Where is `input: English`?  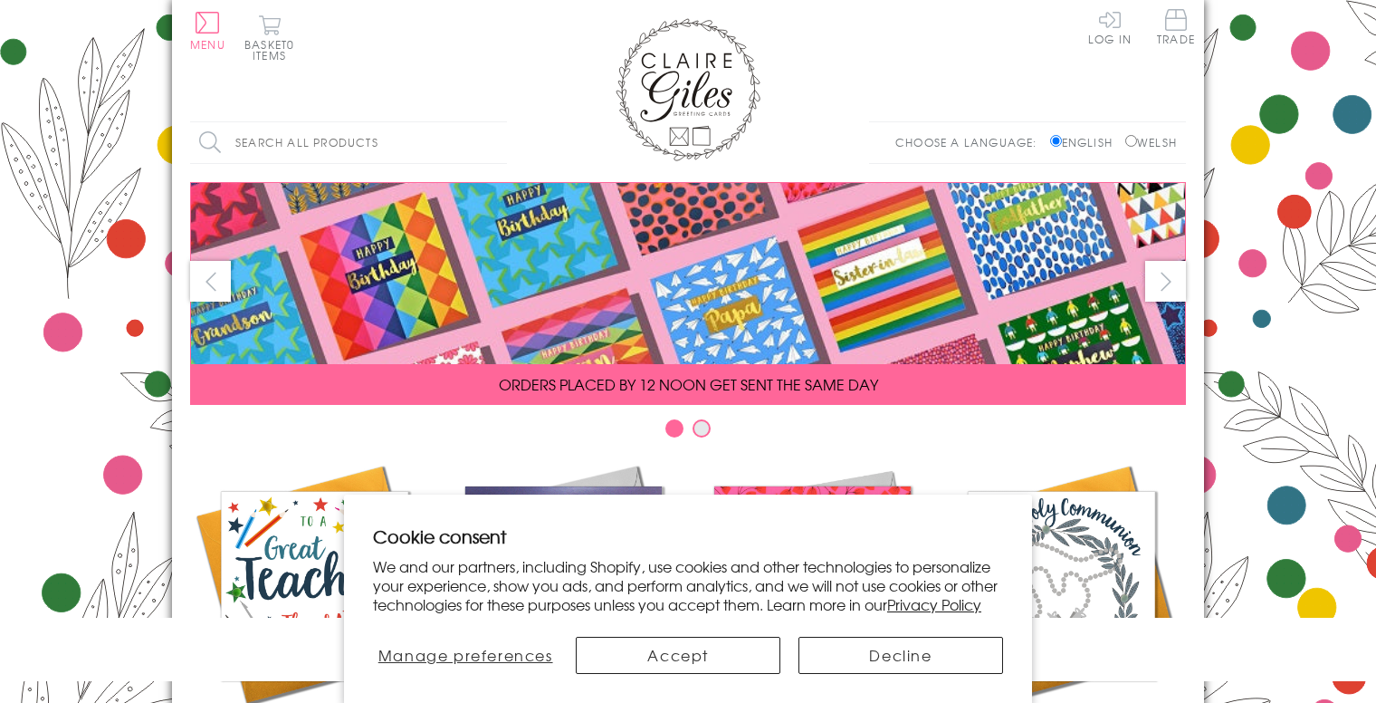
input: English is located at coordinates (1056, 140).